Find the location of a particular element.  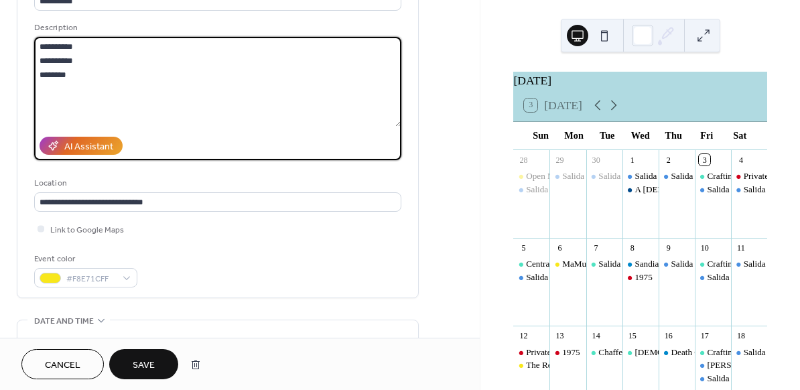

div: 5 is located at coordinates (523, 248).